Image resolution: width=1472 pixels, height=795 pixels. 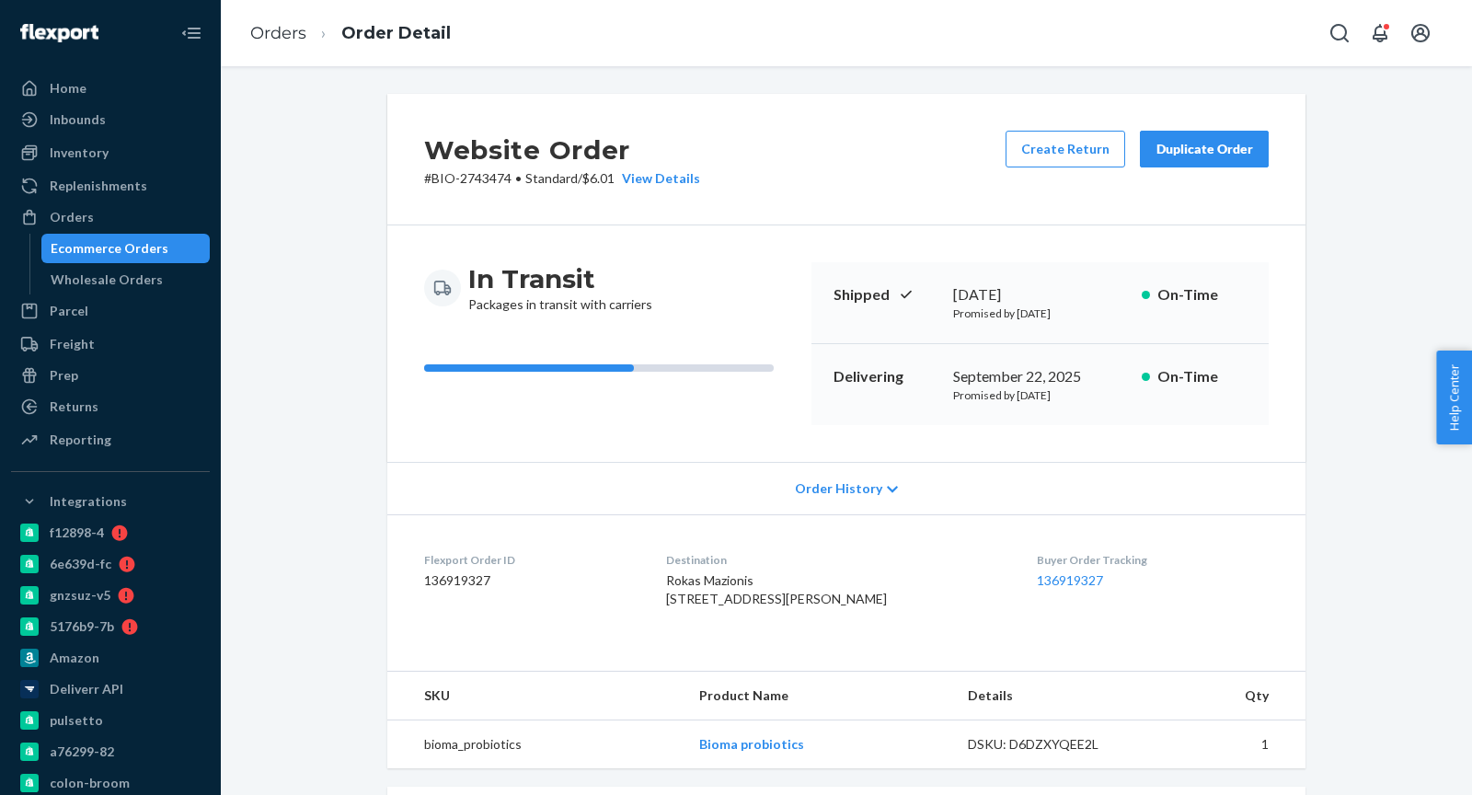 I want to click on th: SKU, so click(x=536, y=696).